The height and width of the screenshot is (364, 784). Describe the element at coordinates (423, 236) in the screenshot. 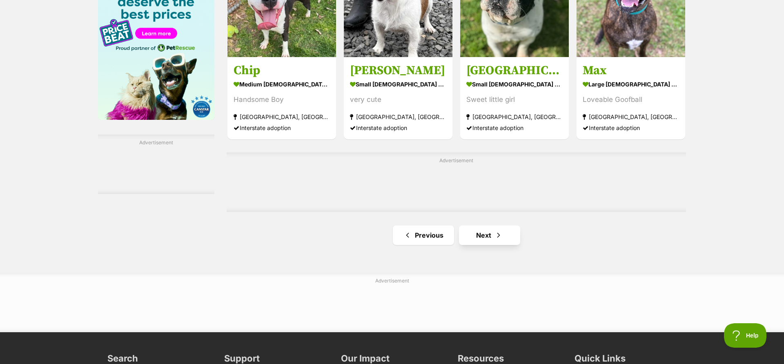

I see `a: Previous page` at that location.